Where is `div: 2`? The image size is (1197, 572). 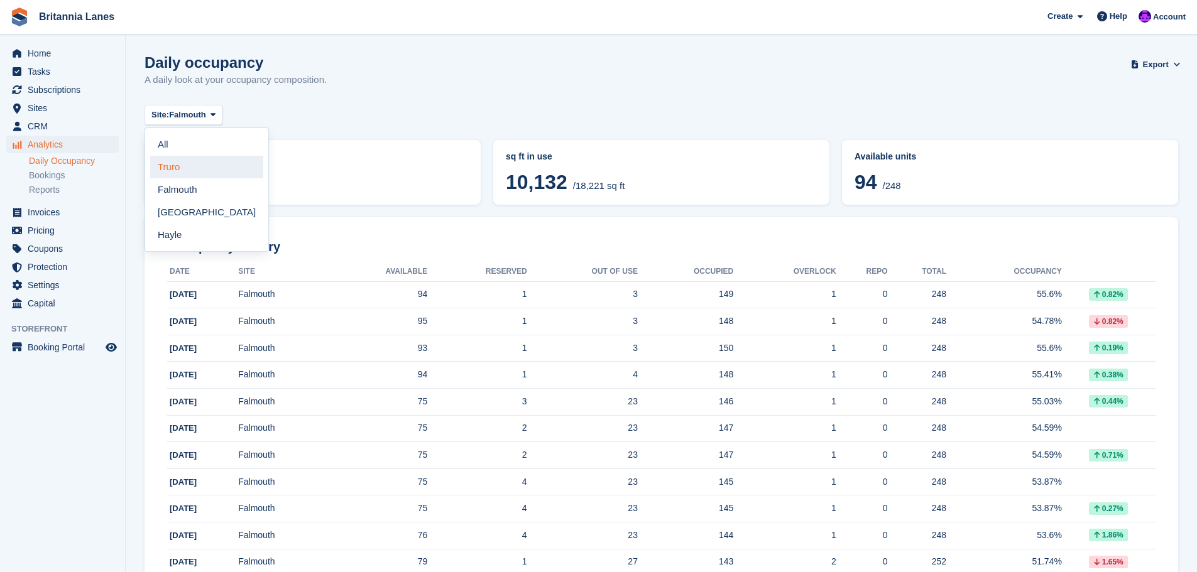
div: 2 is located at coordinates (785, 562).